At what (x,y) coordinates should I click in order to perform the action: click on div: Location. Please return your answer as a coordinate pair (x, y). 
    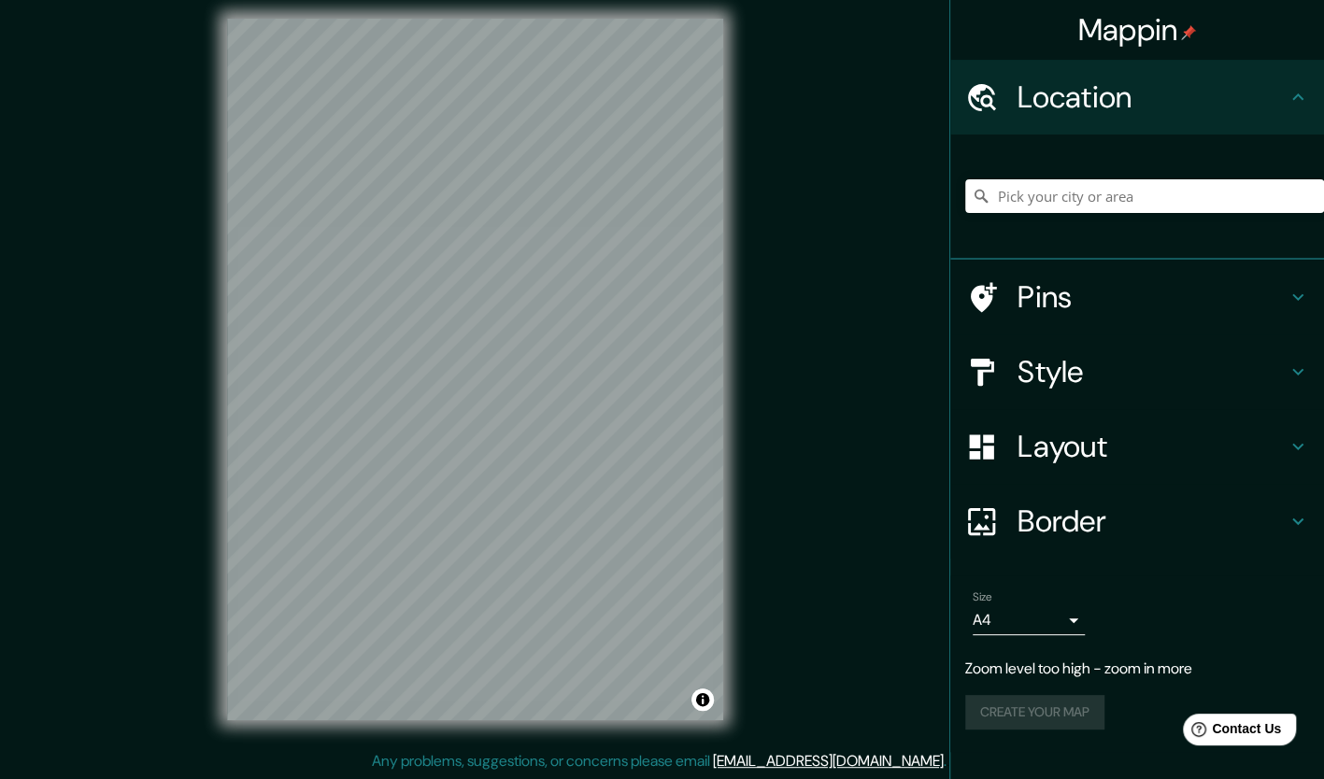
    Looking at the image, I should click on (1137, 97).